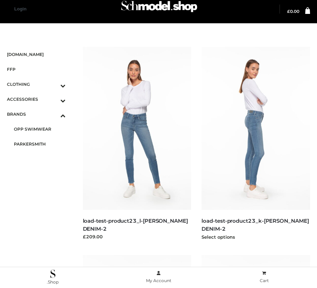 The image size is (317, 288). Describe the element at coordinates (265, 280) in the screenshot. I see `span: Cart` at that location.